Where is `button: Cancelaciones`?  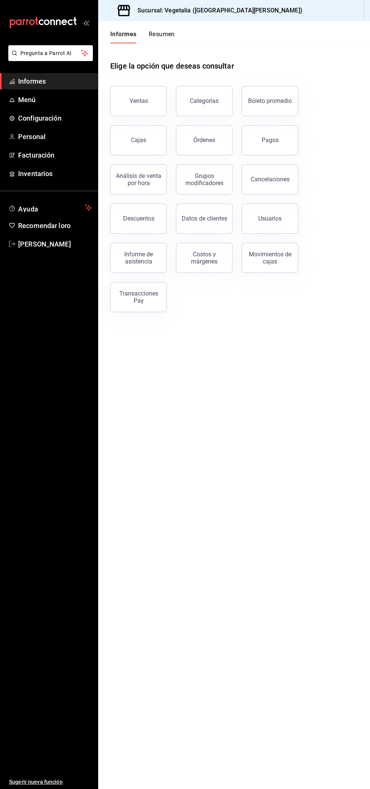 button: Cancelaciones is located at coordinates (270, 179).